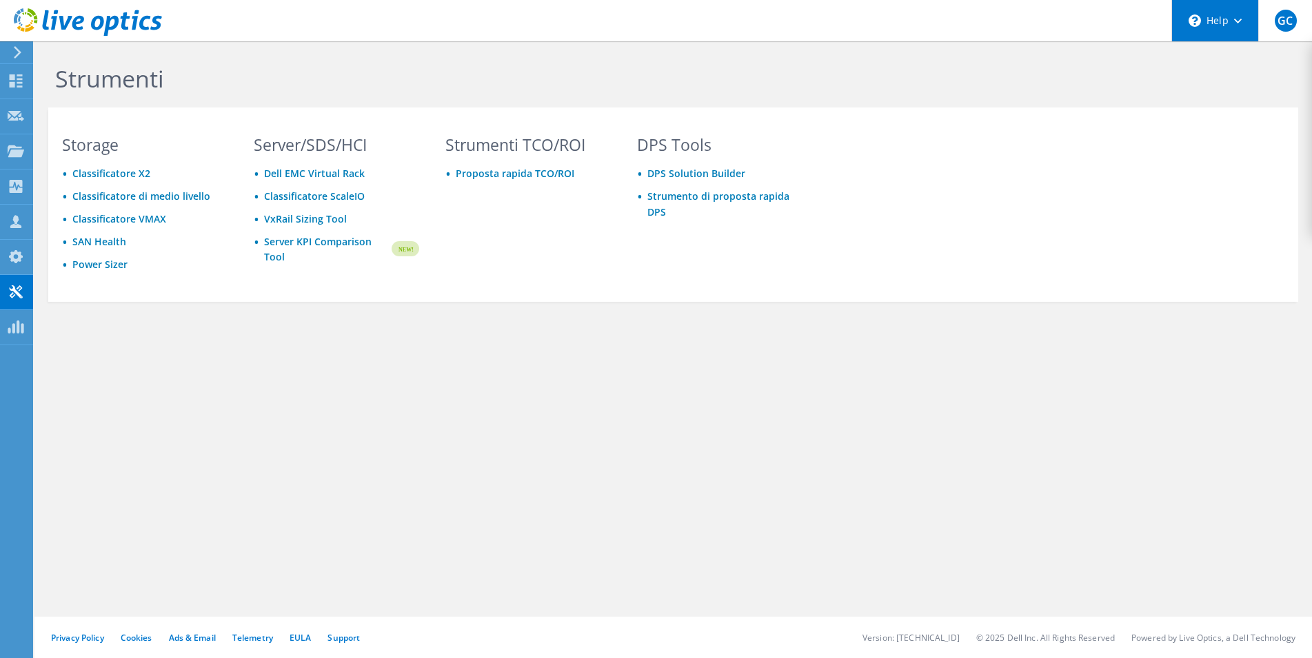  Describe the element at coordinates (314, 196) in the screenshot. I see `a: Classificatore ScaleIO` at that location.